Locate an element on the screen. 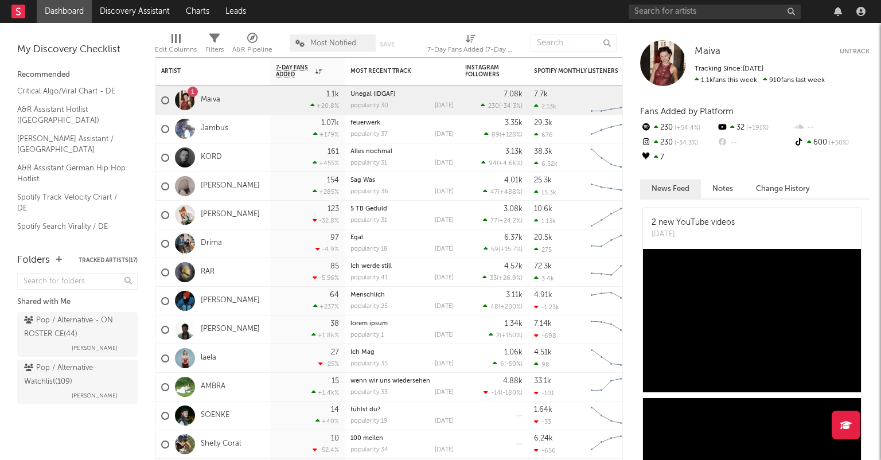 The image size is (881, 460). div: -656 is located at coordinates (545, 450).